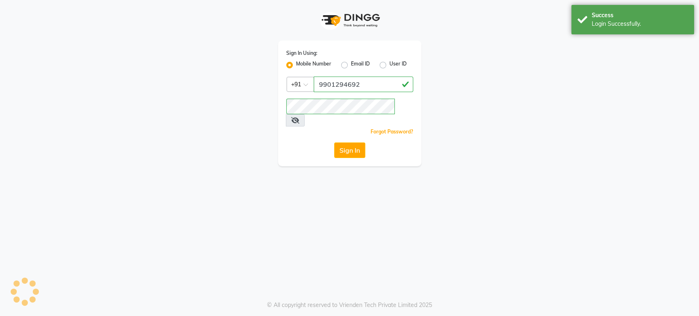 The height and width of the screenshot is (316, 699). What do you see at coordinates (302, 53) in the screenshot?
I see `label: Sign In Using:` at bounding box center [302, 53].